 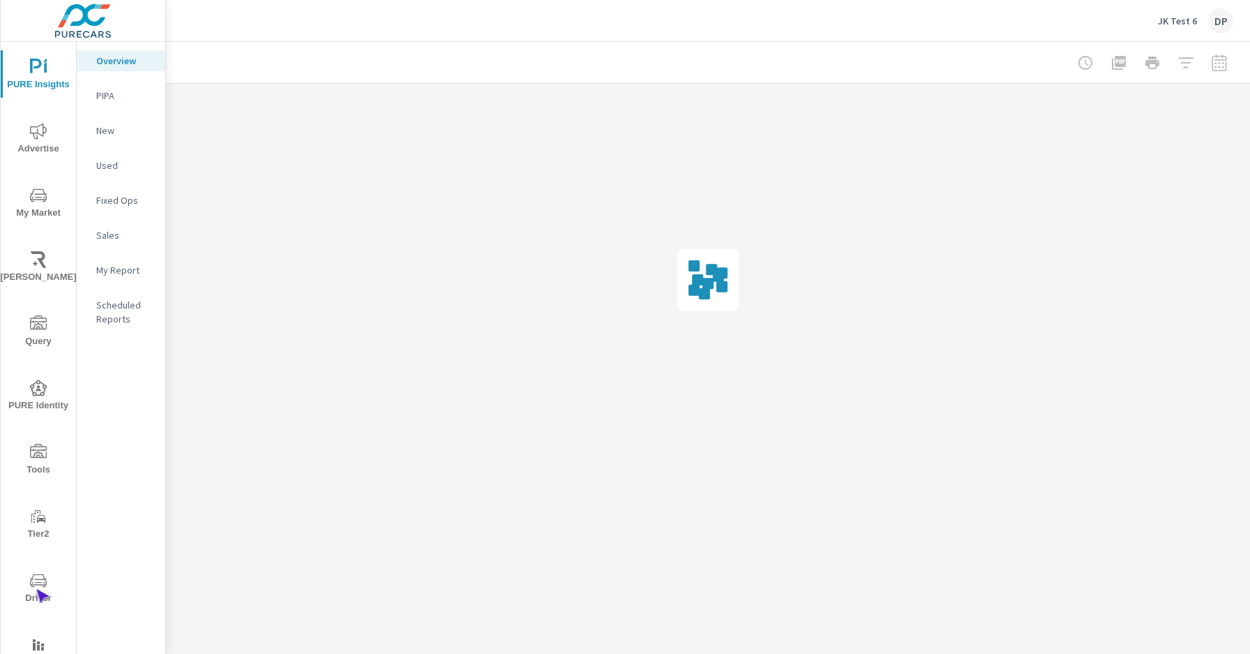 I want to click on span: My Market, so click(x=38, y=204).